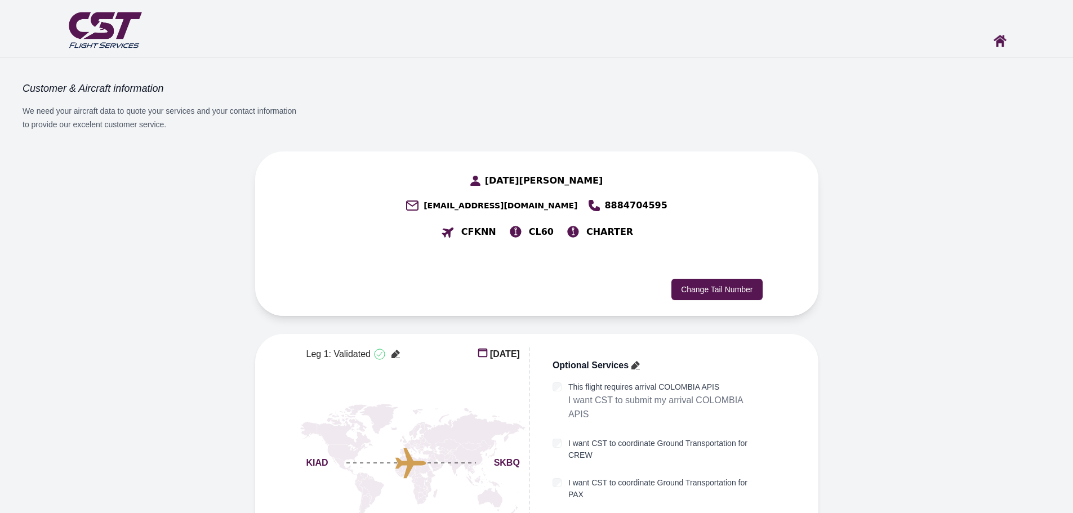 The image size is (1073, 513). What do you see at coordinates (163, 88) in the screenshot?
I see `h3: Customer & Aircraft information` at bounding box center [163, 88].